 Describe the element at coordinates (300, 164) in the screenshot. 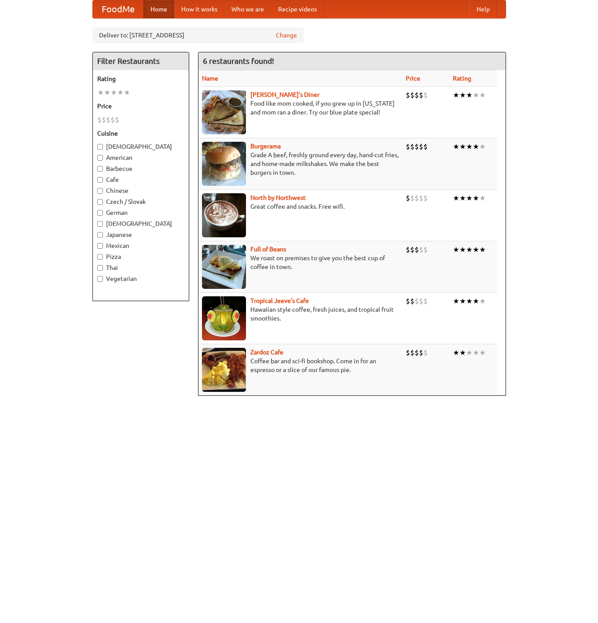

I see `p: Grade A beef, freshly ground every day, hand-cut fries, and home-made milkshakes. We make the bes...` at that location.